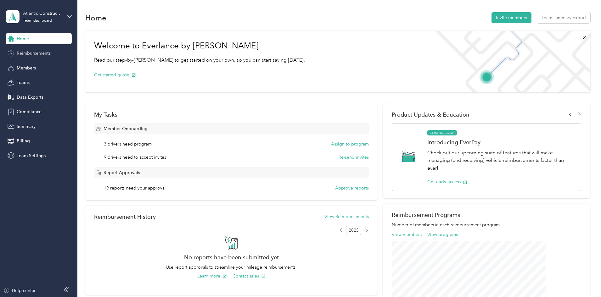 This screenshot has width=601, height=297. What do you see at coordinates (430, 115) in the screenshot?
I see `span: Product Updates & Education` at bounding box center [430, 115].